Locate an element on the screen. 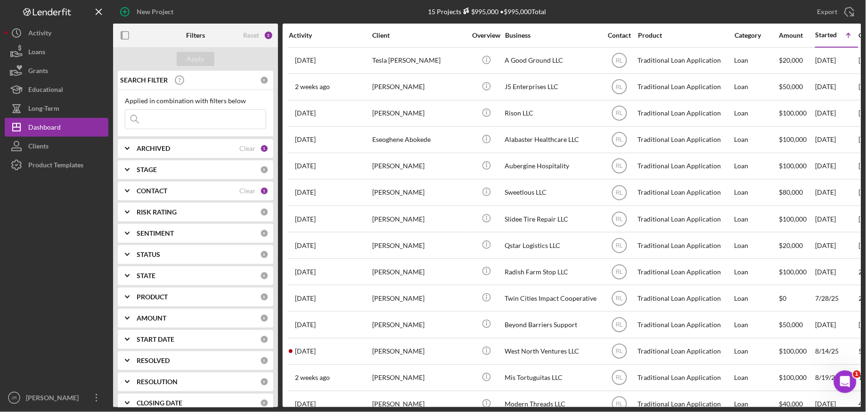  time: 2025-09-14 19:19 is located at coordinates (305, 404).